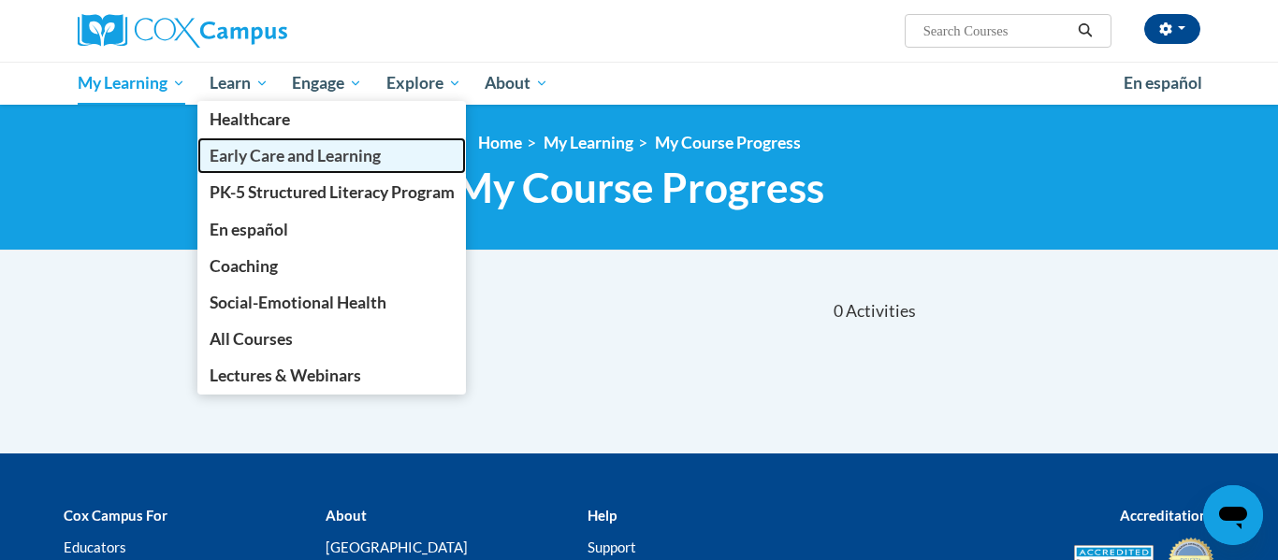 The image size is (1278, 560). What do you see at coordinates (346, 515) in the screenshot?
I see `b: About` at bounding box center [346, 515].